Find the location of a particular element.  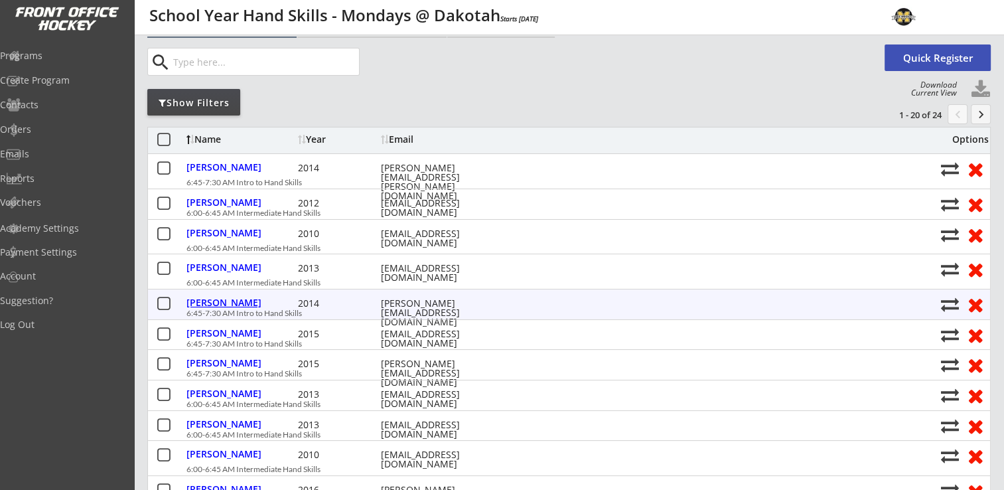

button: search is located at coordinates (160, 62).